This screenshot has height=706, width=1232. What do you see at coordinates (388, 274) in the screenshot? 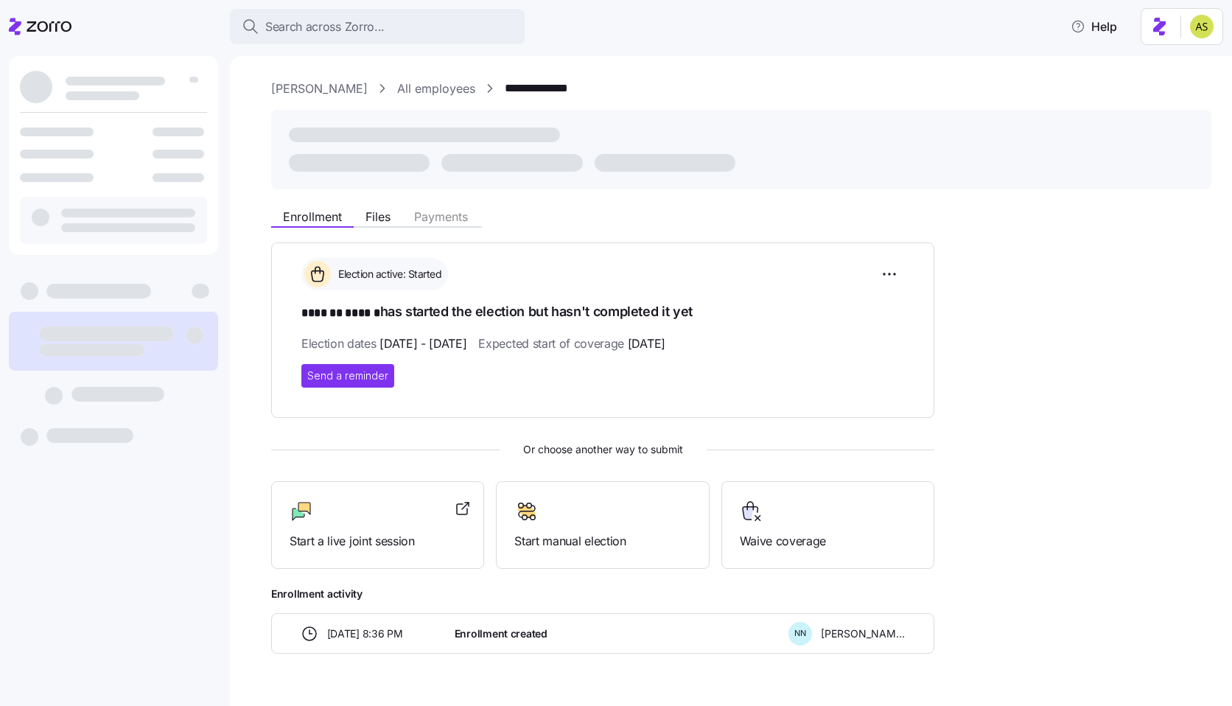
I see `span: Election active: Started` at bounding box center [388, 274].